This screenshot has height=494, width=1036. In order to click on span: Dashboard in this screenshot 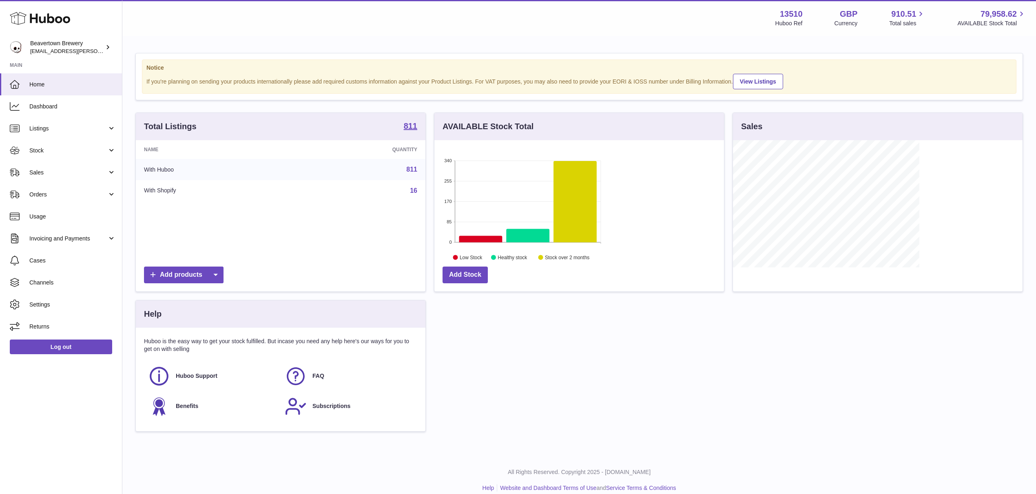, I will do `click(73, 106)`.